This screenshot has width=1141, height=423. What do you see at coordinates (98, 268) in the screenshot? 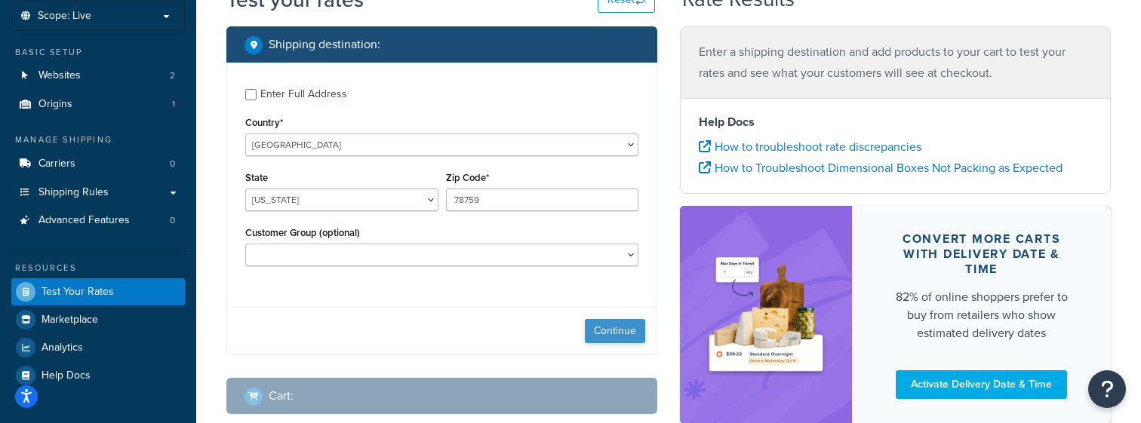
I see `div: Resources` at bounding box center [98, 268].